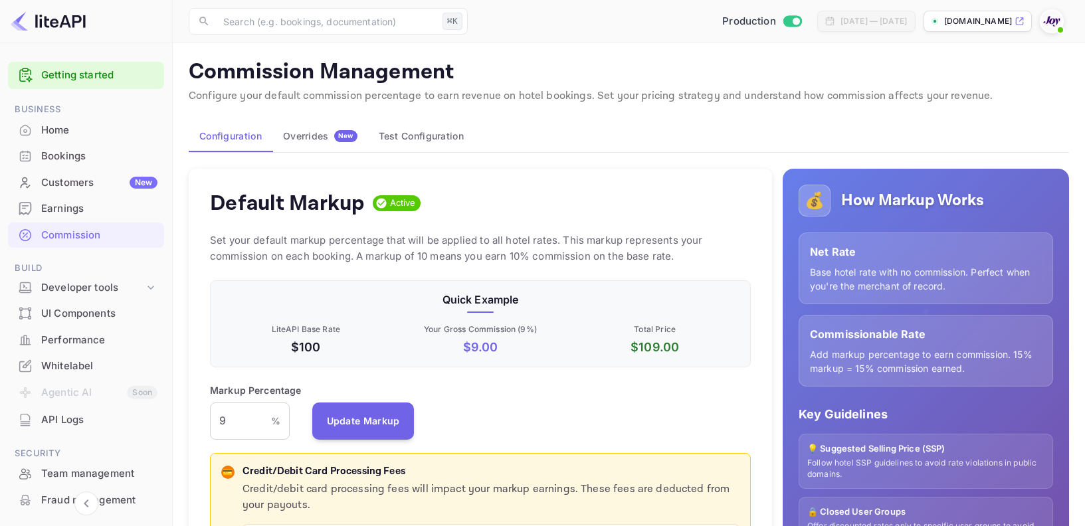 The height and width of the screenshot is (526, 1085). I want to click on p: $100, so click(306, 347).